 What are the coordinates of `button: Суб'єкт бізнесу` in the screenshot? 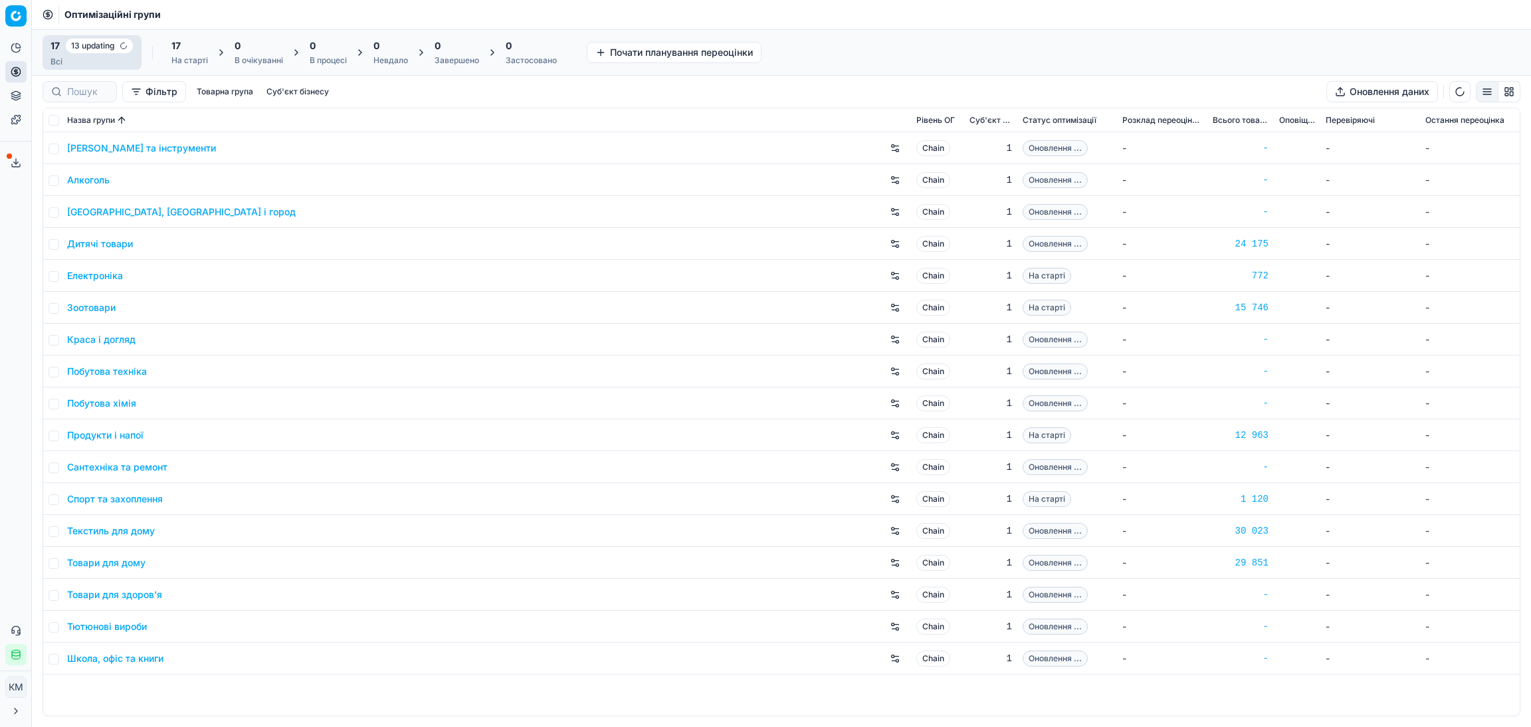 It's located at (298, 92).